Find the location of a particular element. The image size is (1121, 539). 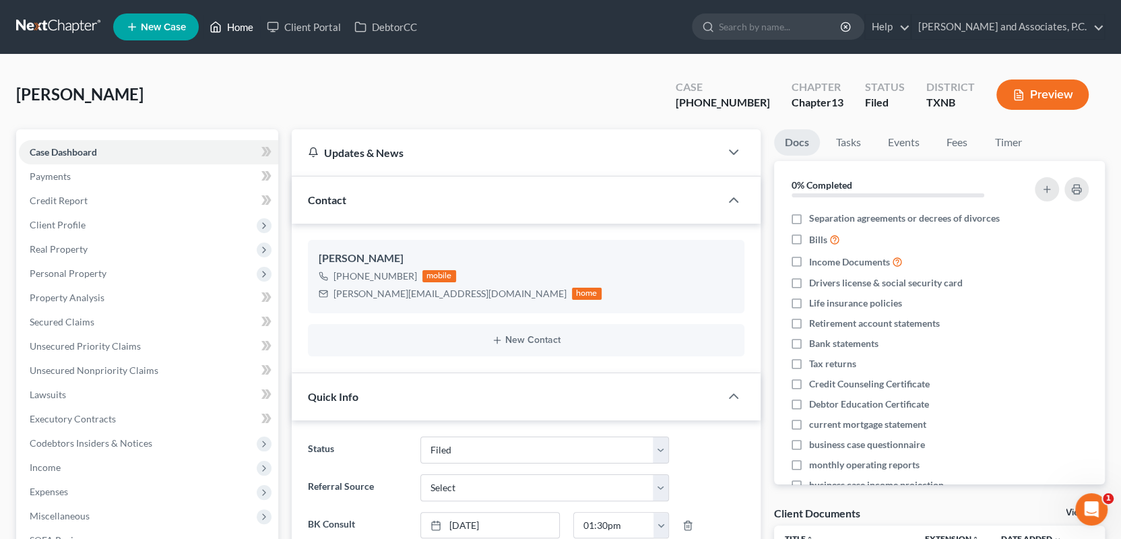

a: Home is located at coordinates (231, 27).